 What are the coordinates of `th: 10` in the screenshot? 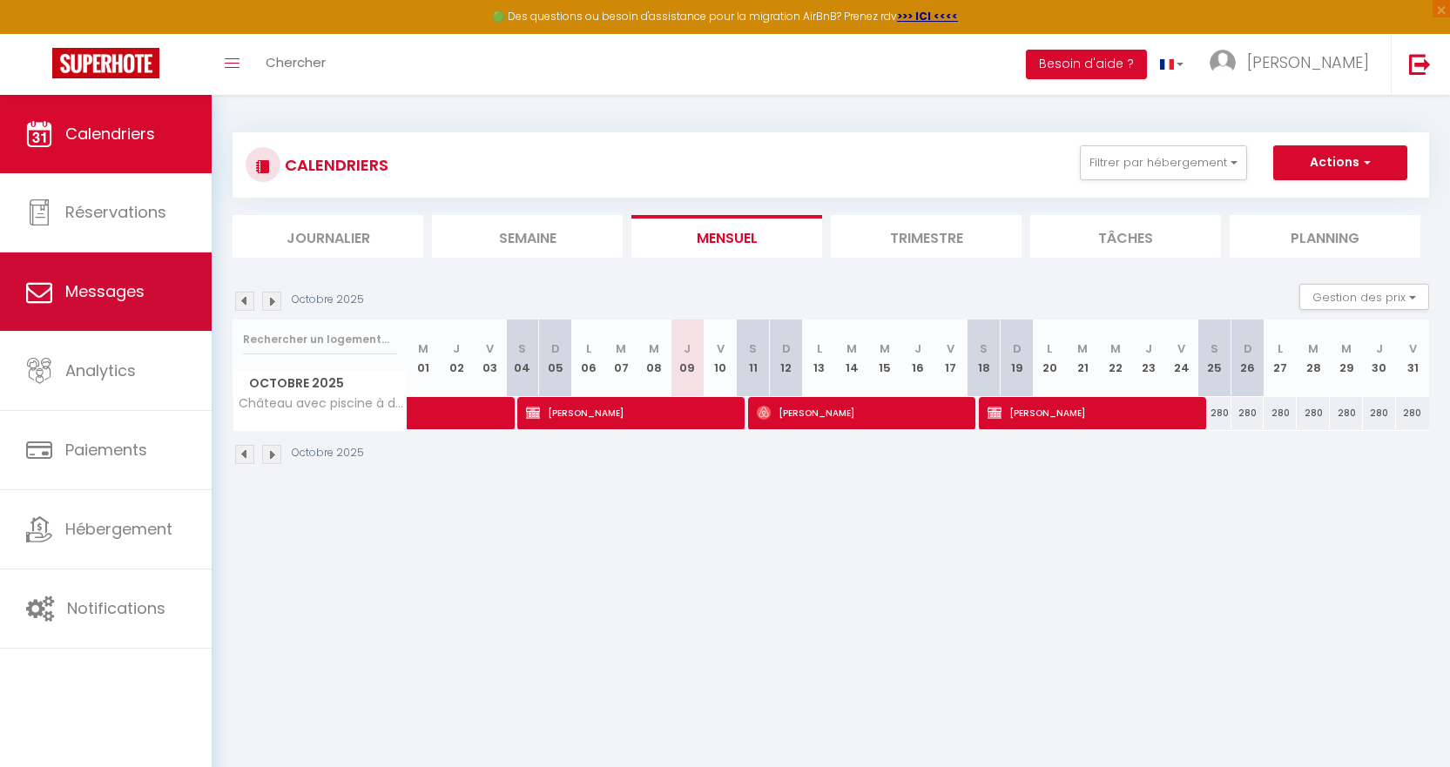 It's located at (720, 358).